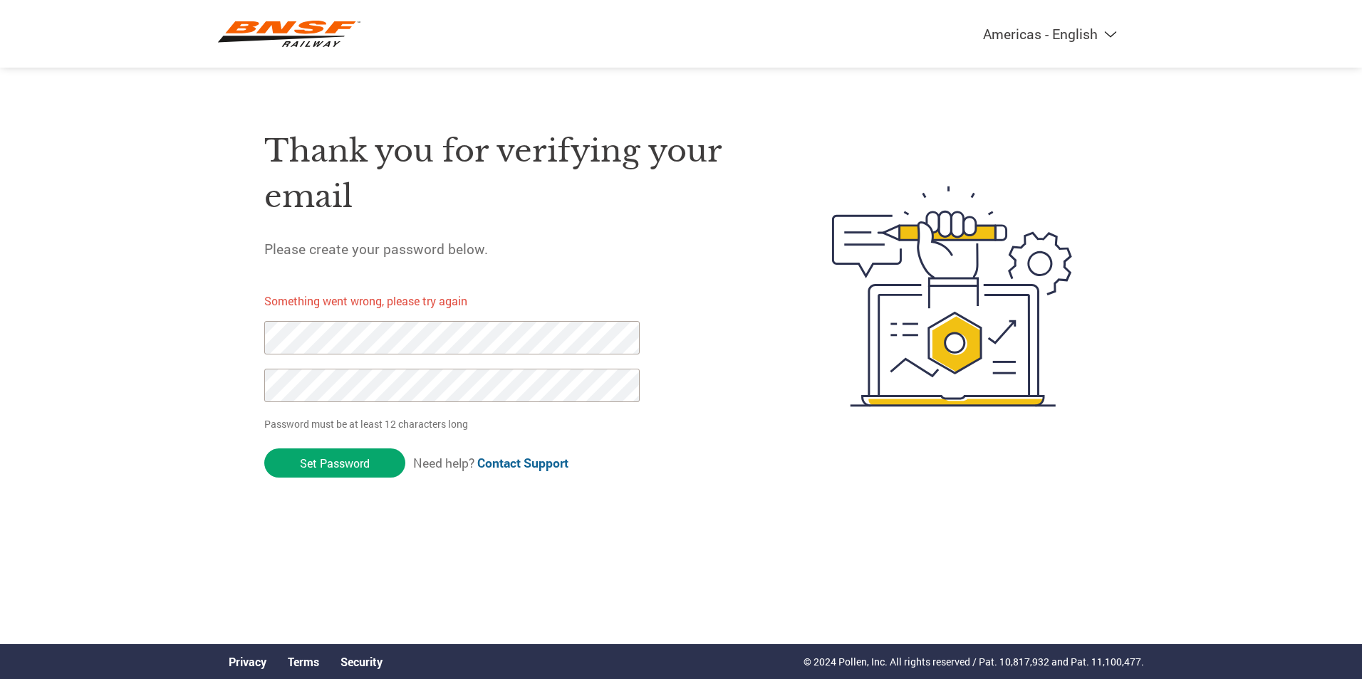  I want to click on a: Terms, so click(303, 662).